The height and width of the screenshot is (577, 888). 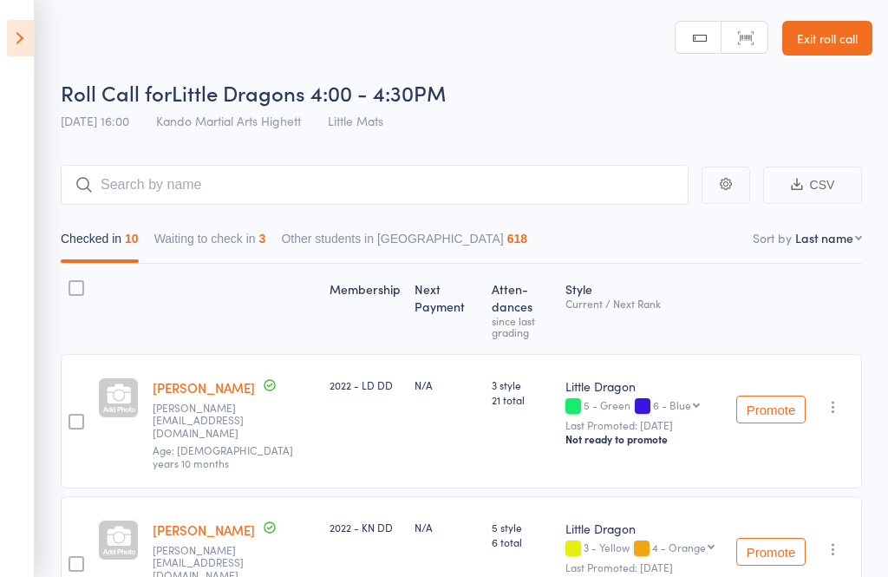 What do you see at coordinates (365, 527) in the screenshot?
I see `div: 2022 - KN DD` at bounding box center [365, 527].